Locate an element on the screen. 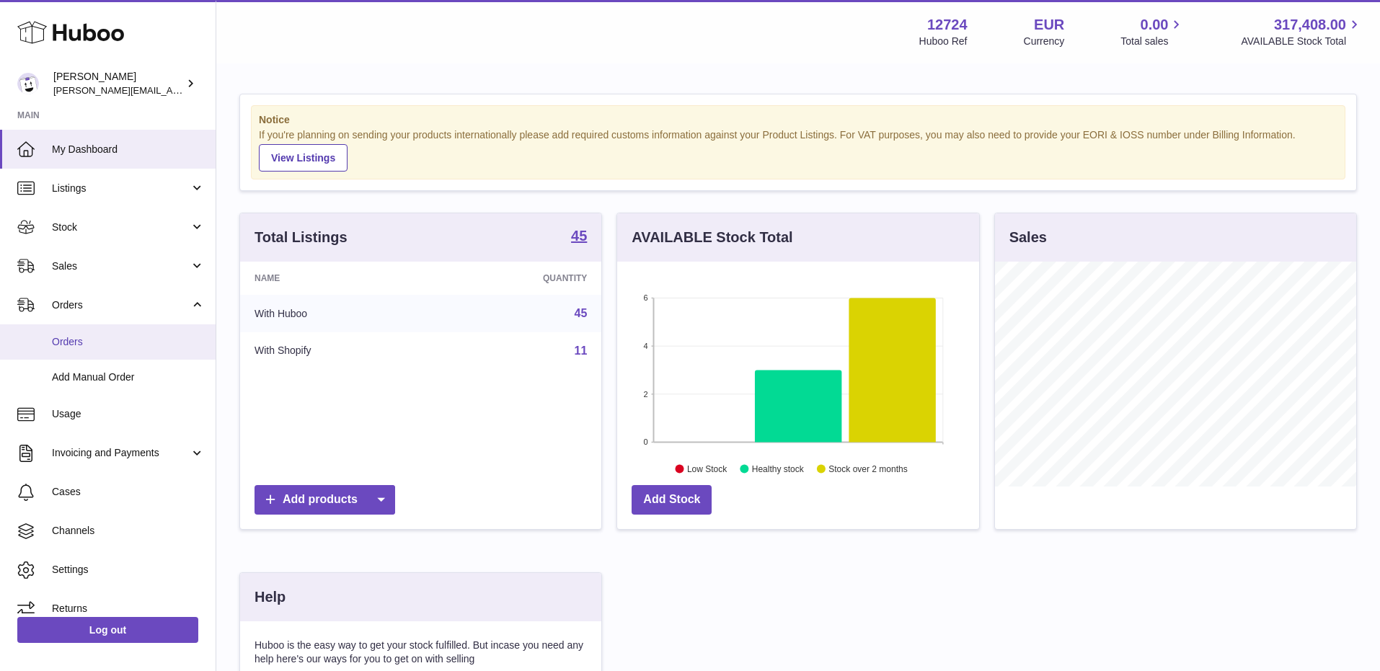 The width and height of the screenshot is (1380, 671). td: With Huboo is located at coordinates (337, 314).